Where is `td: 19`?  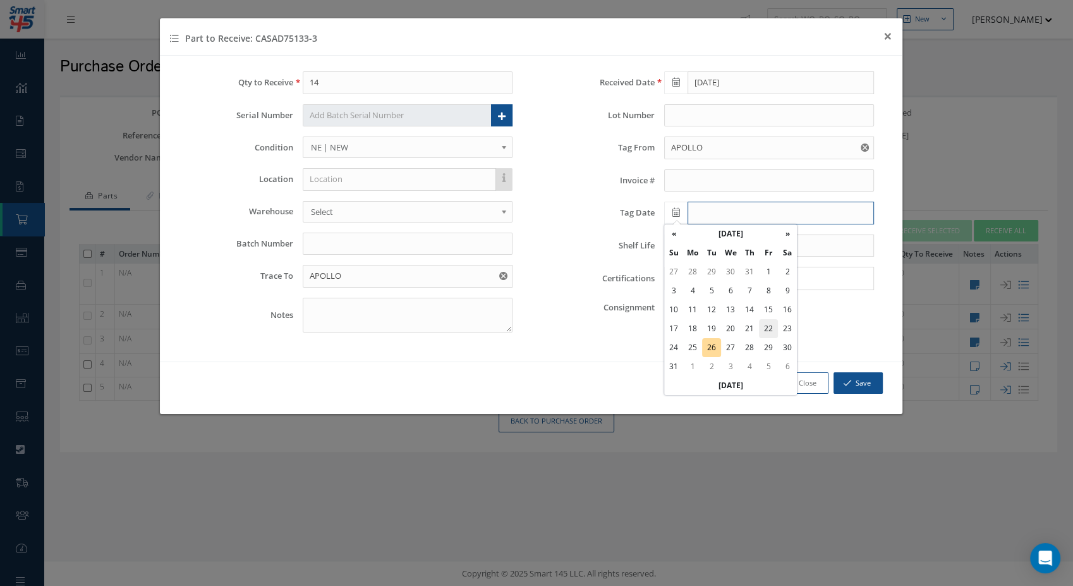
td: 19 is located at coordinates (711, 329).